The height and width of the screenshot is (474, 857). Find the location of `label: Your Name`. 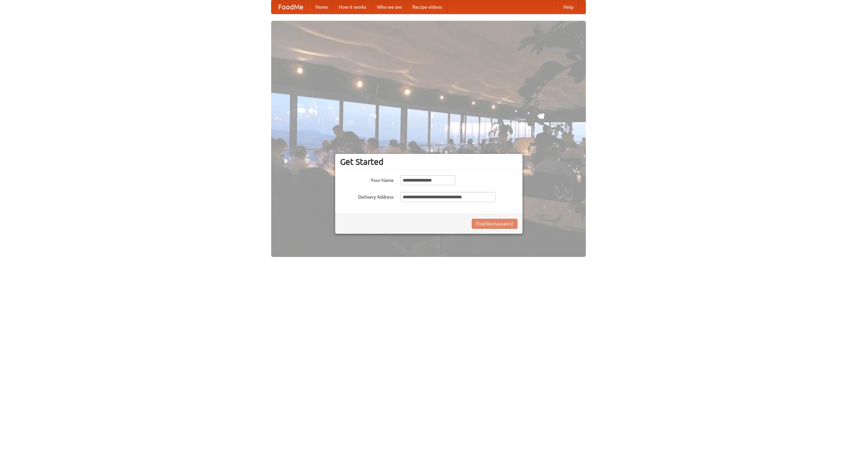

label: Your Name is located at coordinates (367, 179).